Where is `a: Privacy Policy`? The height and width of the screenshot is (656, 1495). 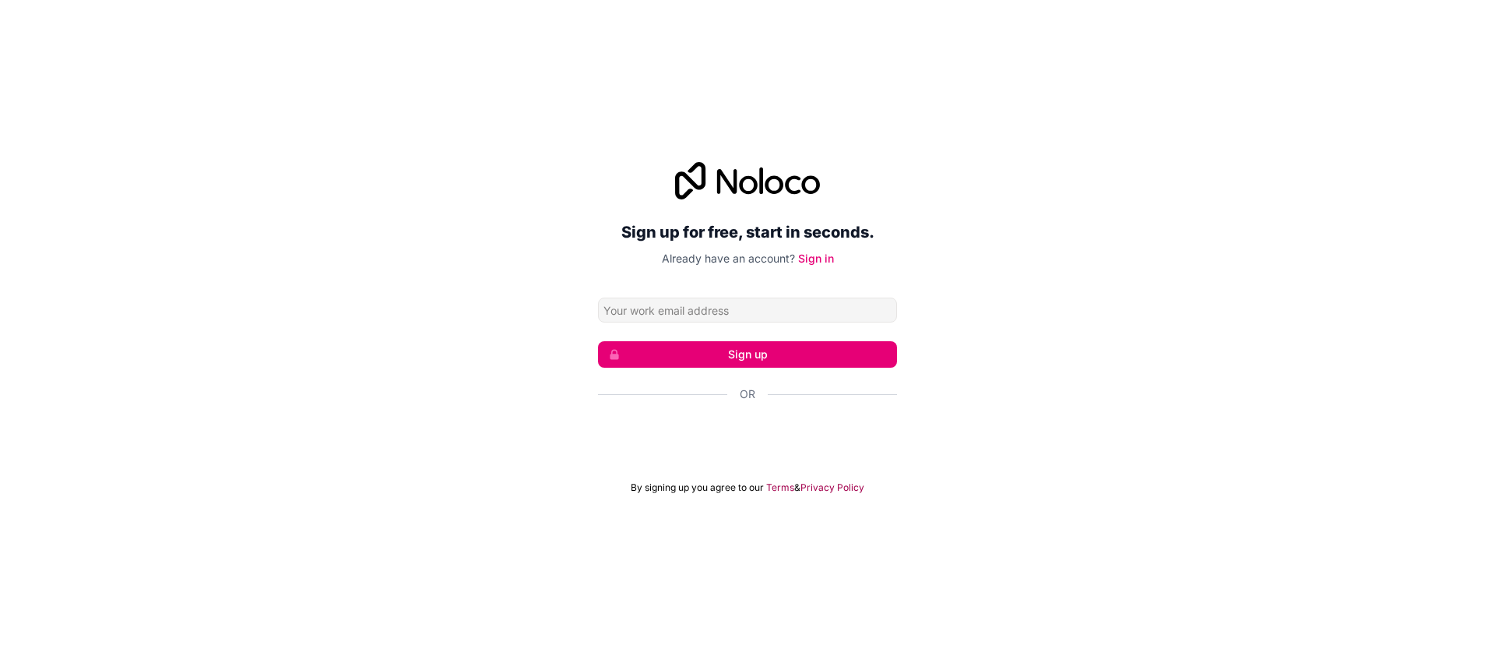
a: Privacy Policy is located at coordinates (832, 487).